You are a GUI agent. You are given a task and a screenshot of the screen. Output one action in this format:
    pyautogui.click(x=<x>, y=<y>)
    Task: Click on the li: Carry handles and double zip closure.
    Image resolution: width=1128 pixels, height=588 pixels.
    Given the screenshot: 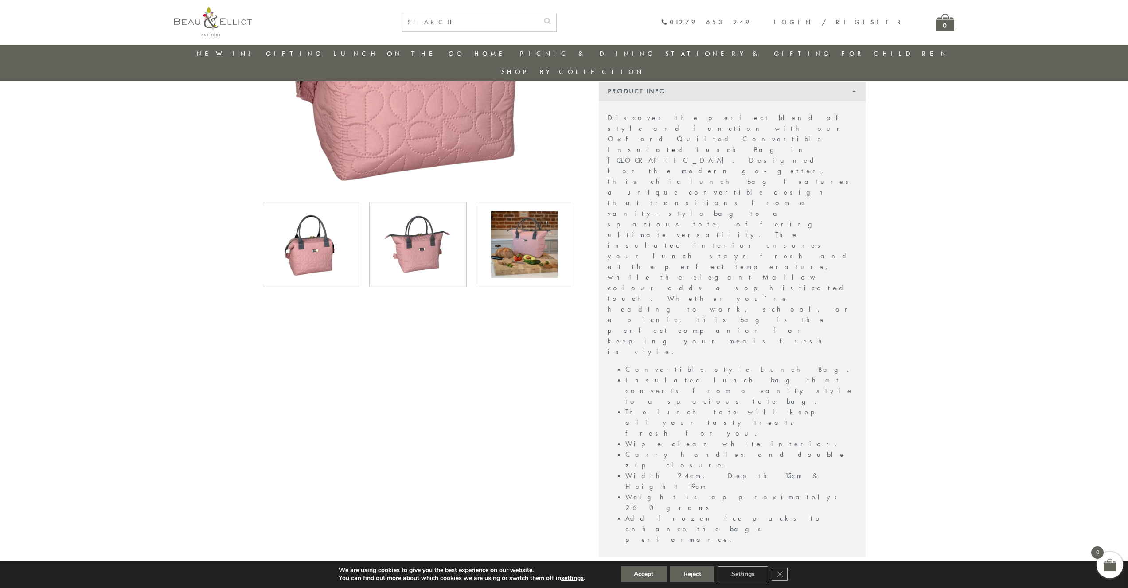 What is the action you would take?
    pyautogui.click(x=741, y=460)
    